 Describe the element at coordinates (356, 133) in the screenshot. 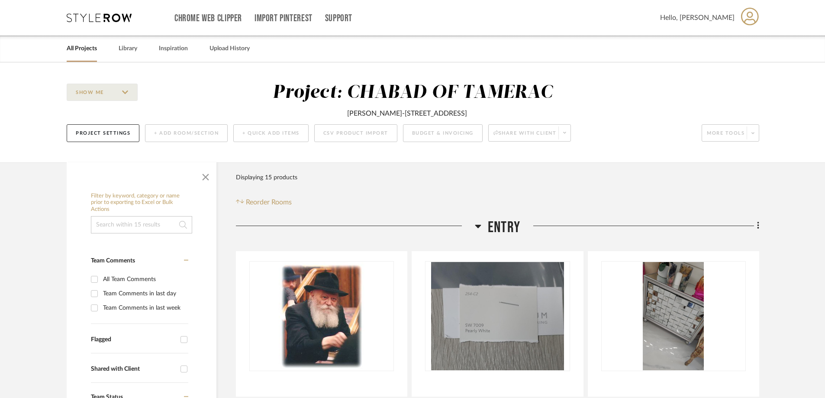

I see `button: CSV Product Import` at that location.